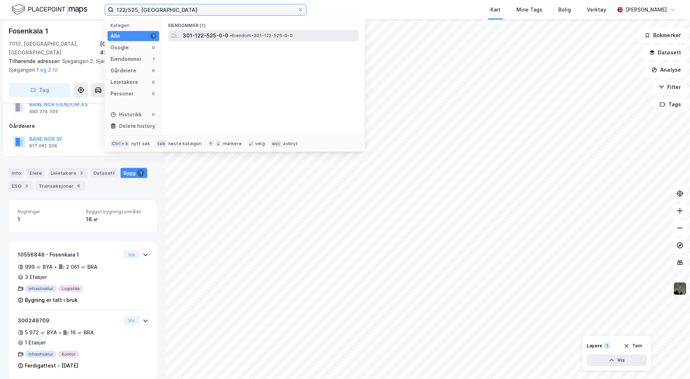 This screenshot has height=379, width=690. What do you see at coordinates (117, 220) in the screenshot?
I see `div: 16 ㎡` at bounding box center [117, 220].